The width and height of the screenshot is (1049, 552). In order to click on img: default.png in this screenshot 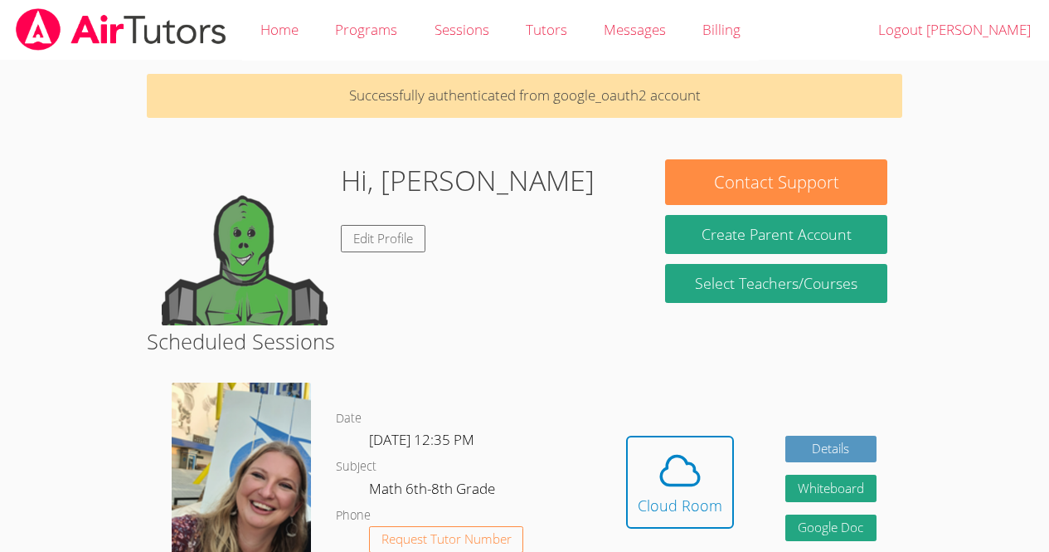, I will do `click(245, 242)`.